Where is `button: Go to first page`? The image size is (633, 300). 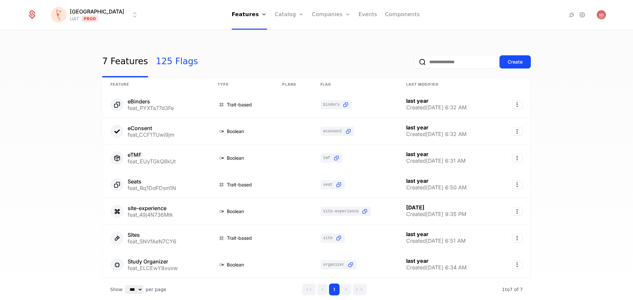
button: Go to first page is located at coordinates (309, 290).